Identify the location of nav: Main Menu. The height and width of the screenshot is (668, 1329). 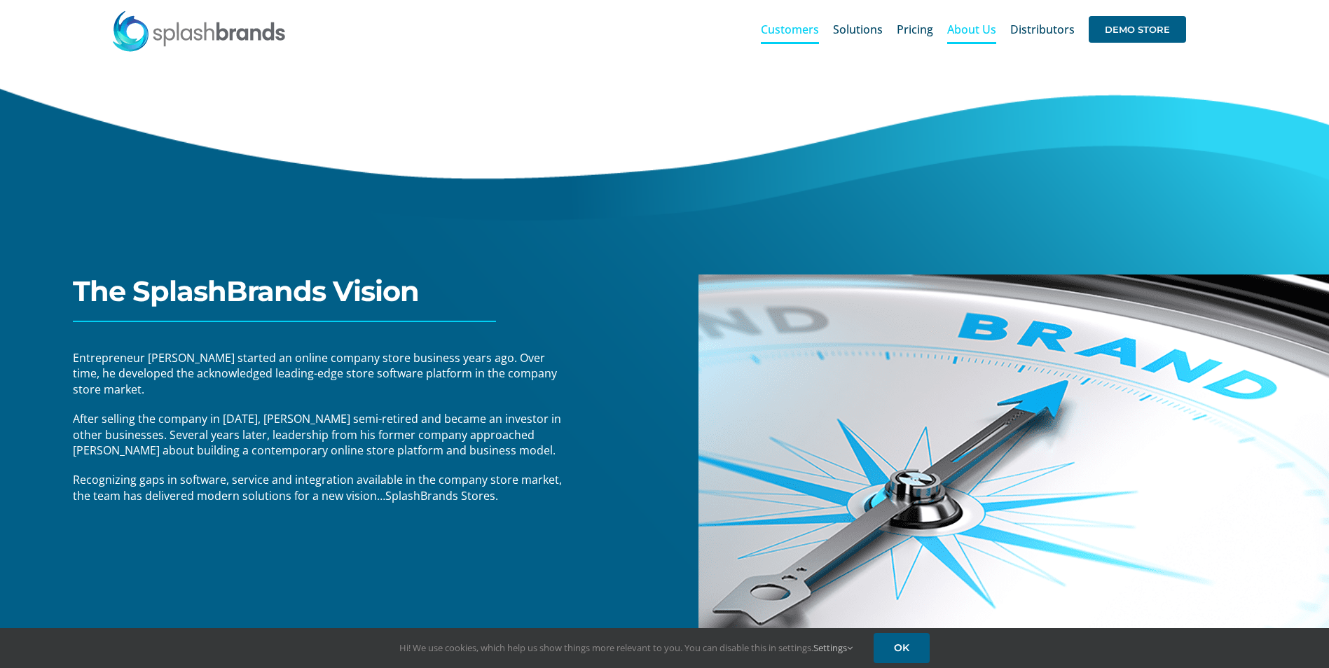
(973, 29).